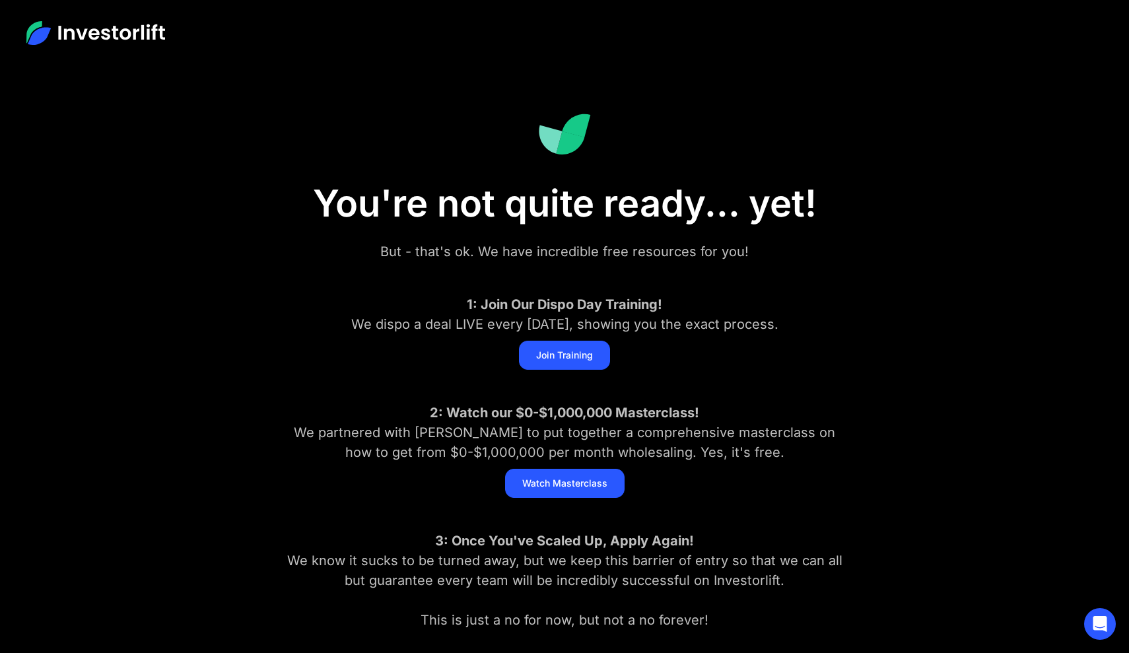 The height and width of the screenshot is (653, 1129). I want to click on a: Watch Masterclass, so click(564, 483).